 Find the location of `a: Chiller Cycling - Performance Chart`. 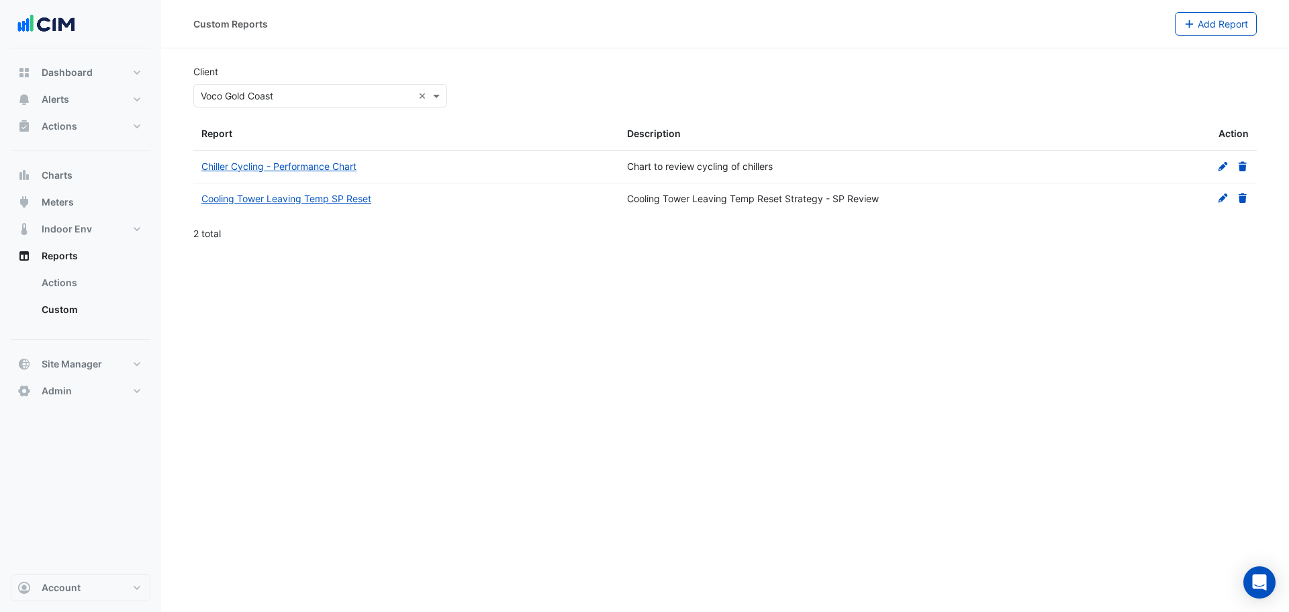

a: Chiller Cycling - Performance Chart is located at coordinates (279, 166).